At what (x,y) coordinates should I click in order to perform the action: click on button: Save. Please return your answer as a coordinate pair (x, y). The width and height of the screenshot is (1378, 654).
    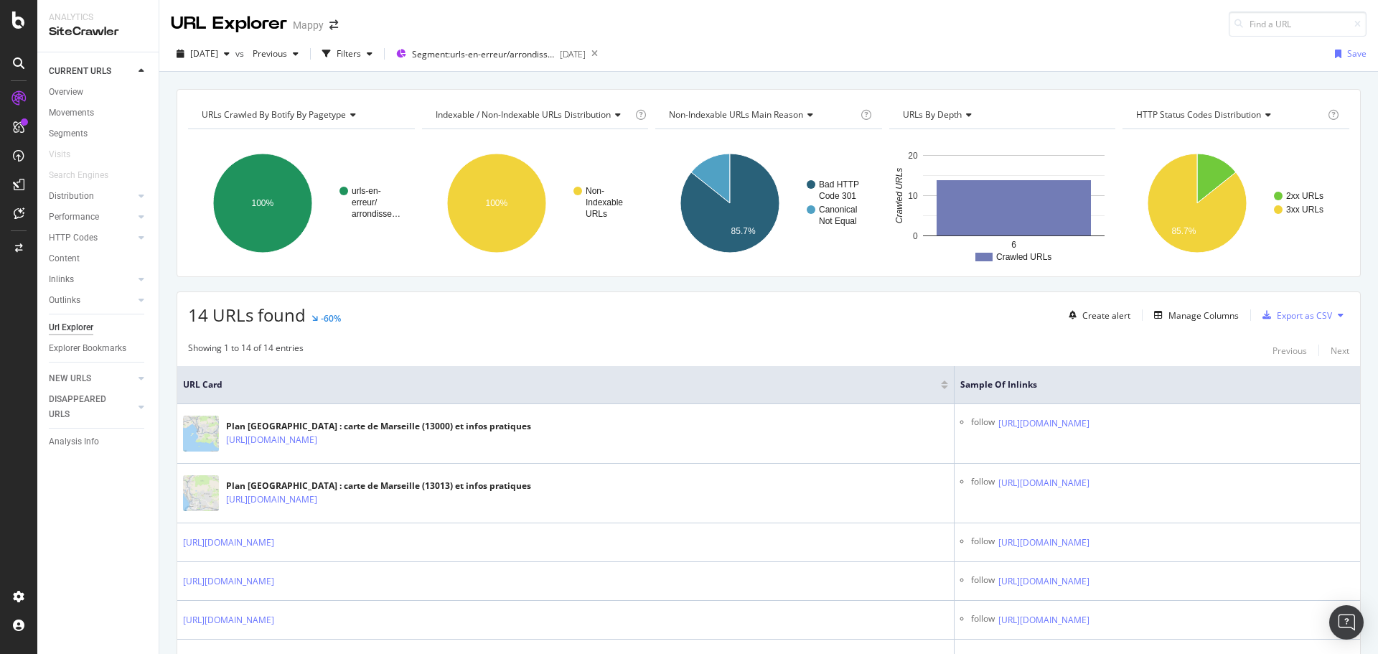
    Looking at the image, I should click on (1347, 54).